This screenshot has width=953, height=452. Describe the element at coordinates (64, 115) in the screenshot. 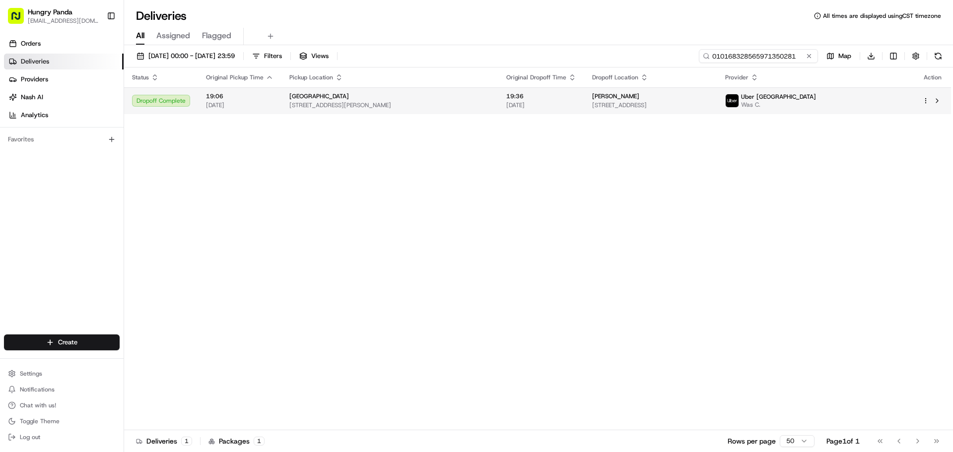

I see `a: Analytics` at that location.